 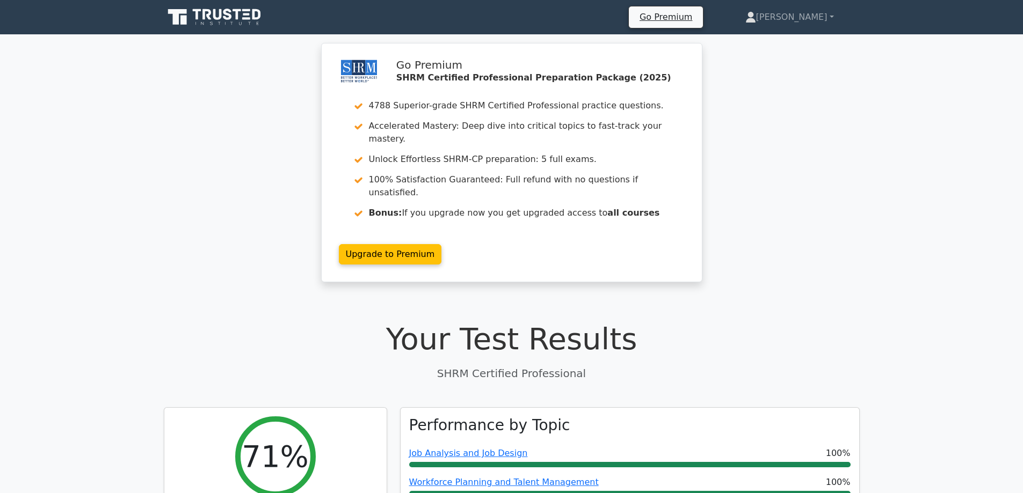 What do you see at coordinates (512, 339) in the screenshot?
I see `h1: Your Test Results` at bounding box center [512, 339].